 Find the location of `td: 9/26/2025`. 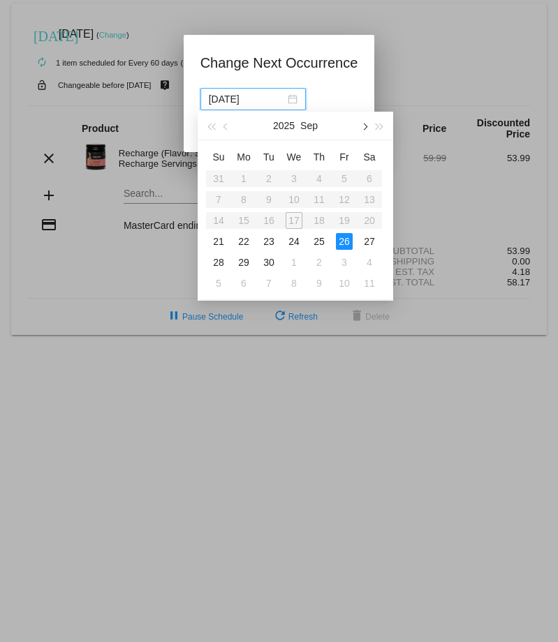

td: 9/26/2025 is located at coordinates (344, 242).